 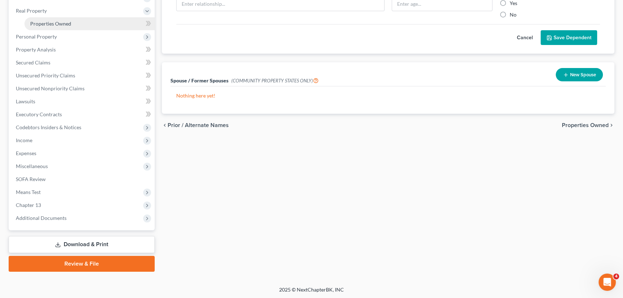 I want to click on span: Property Analysis, so click(x=36, y=49).